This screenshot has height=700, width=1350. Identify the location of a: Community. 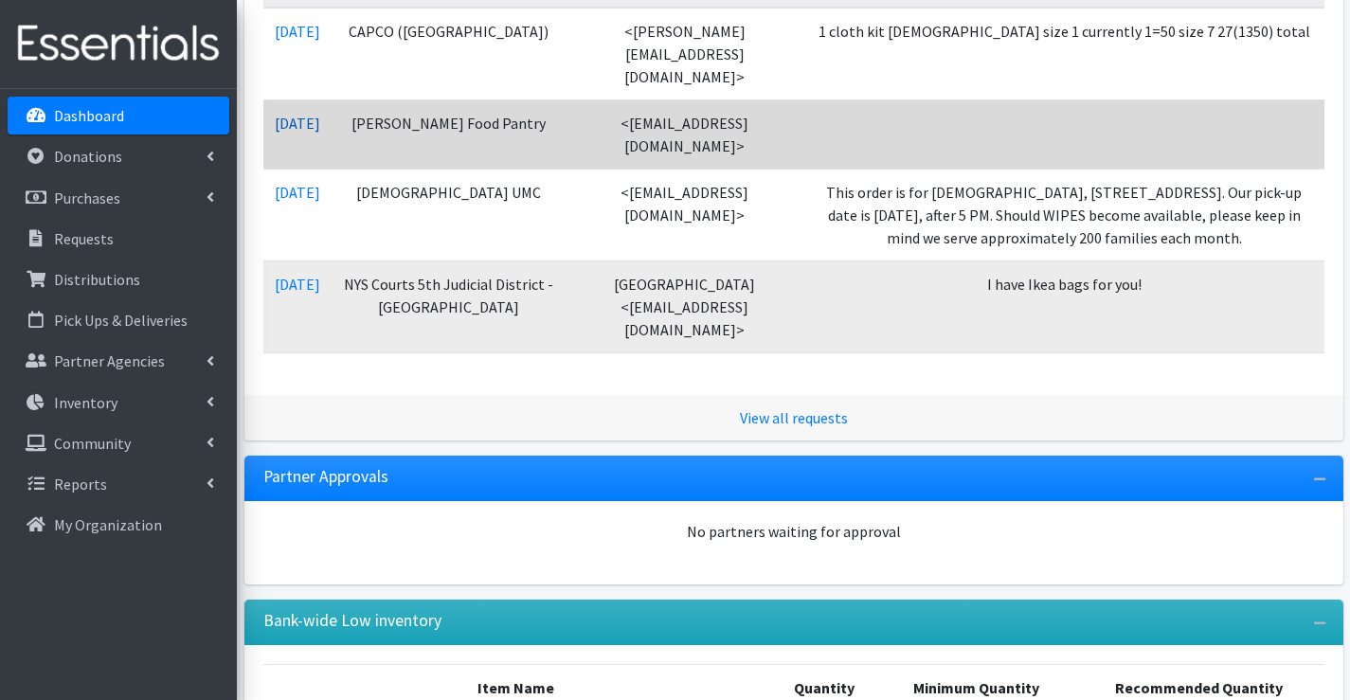
(118, 443).